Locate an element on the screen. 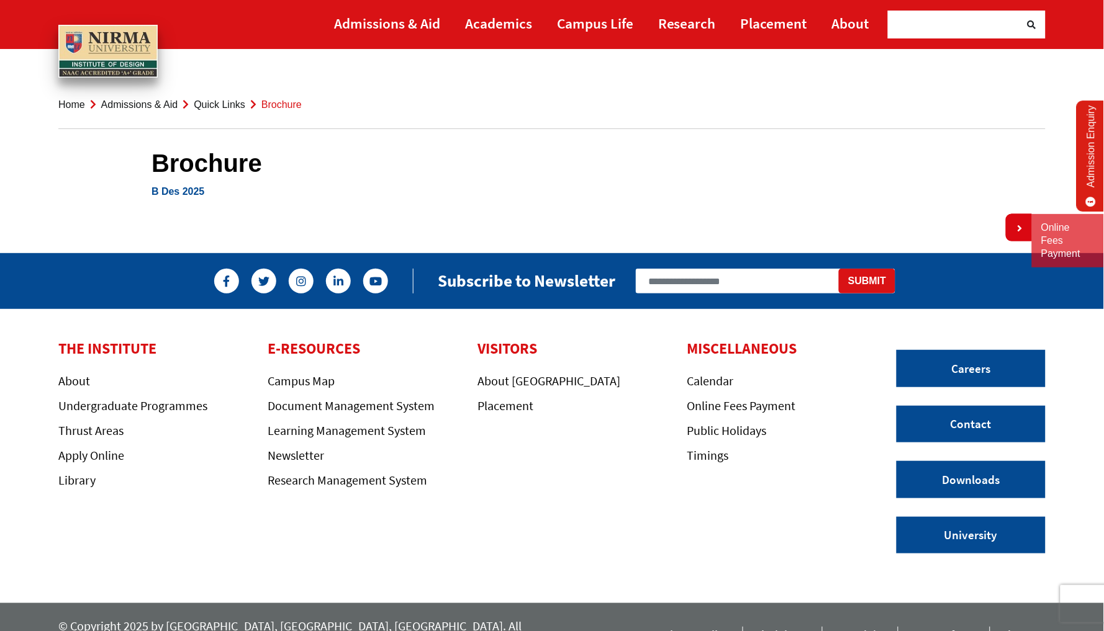 This screenshot has height=631, width=1104. a: B Des 2025 is located at coordinates (178, 191).